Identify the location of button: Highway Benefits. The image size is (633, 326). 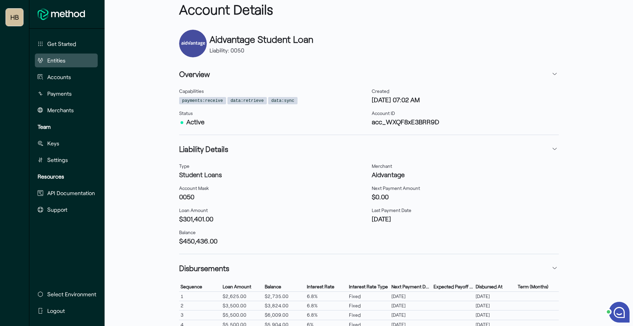
(15, 17).